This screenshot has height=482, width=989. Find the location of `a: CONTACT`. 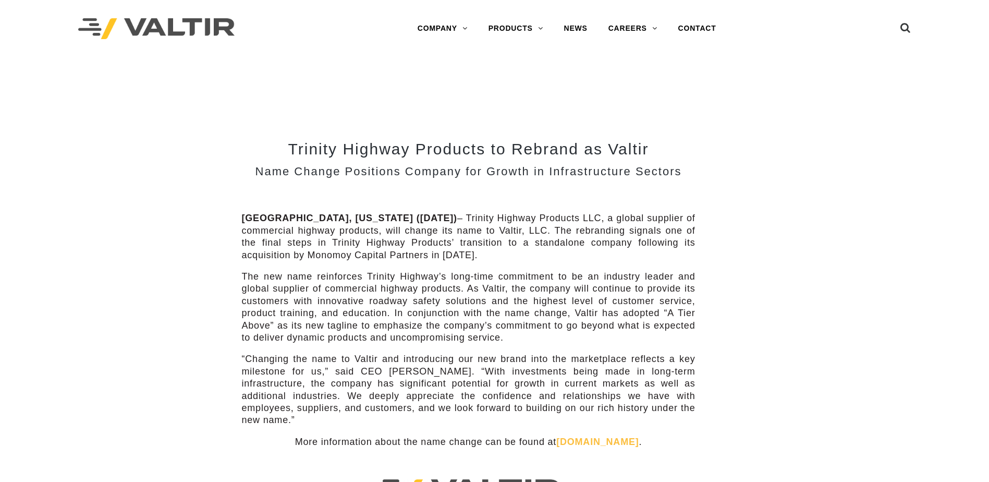

a: CONTACT is located at coordinates (697, 29).